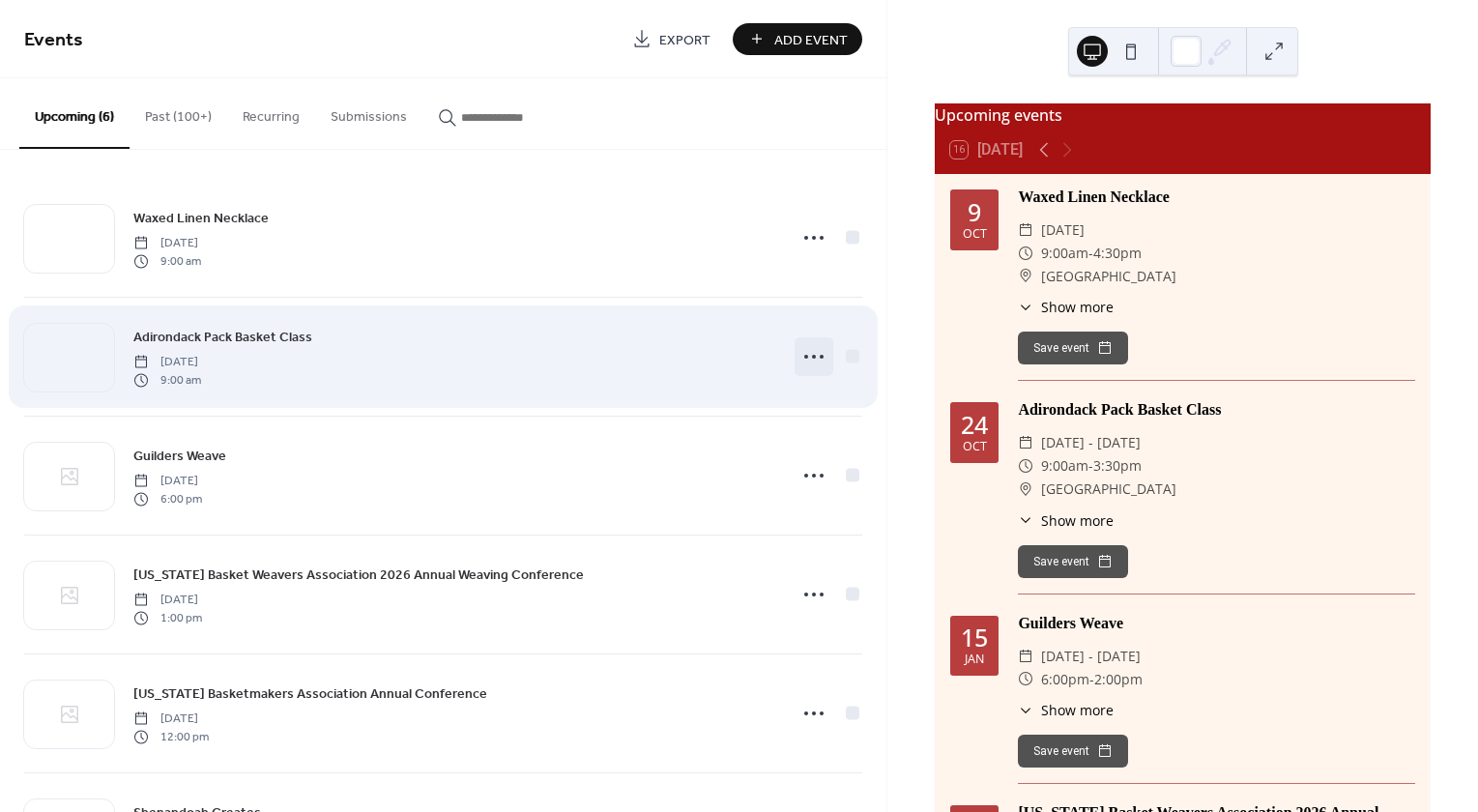  Describe the element at coordinates (685, 40) in the screenshot. I see `span: Export` at that location.